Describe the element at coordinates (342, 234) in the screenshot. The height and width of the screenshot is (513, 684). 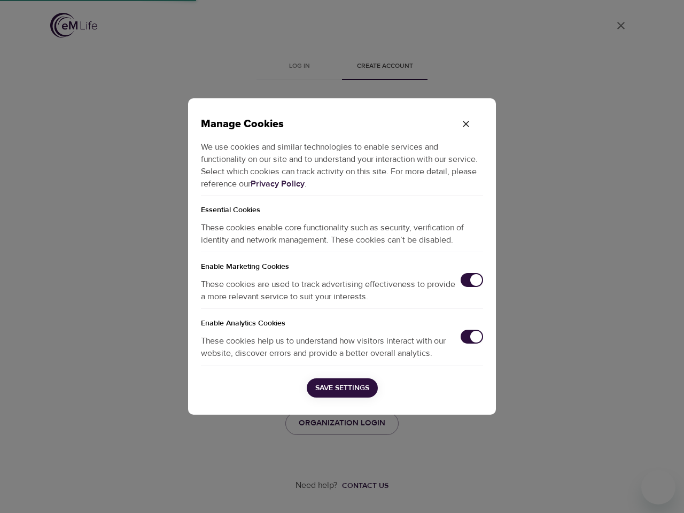
I see `p: These cookies enable core functionality such as security, verification of identity and network ma...` at that location.